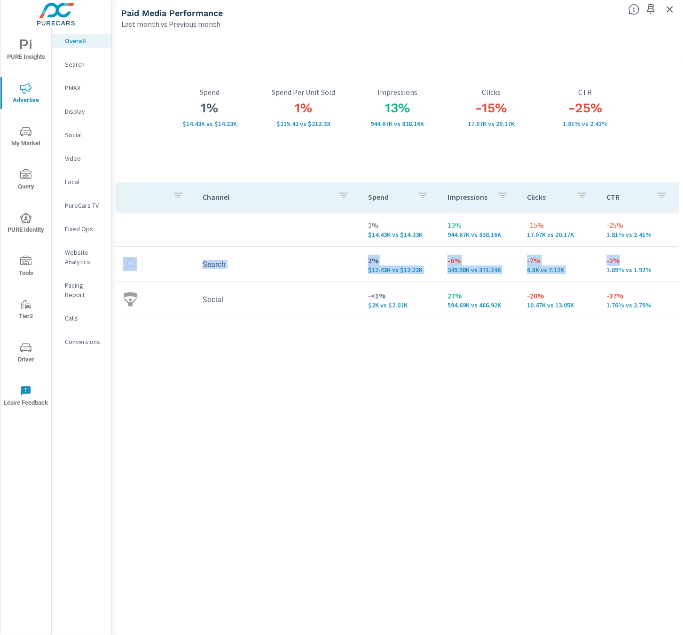 The height and width of the screenshot is (635, 683). Describe the element at coordinates (81, 182) in the screenshot. I see `div: Local` at that location.